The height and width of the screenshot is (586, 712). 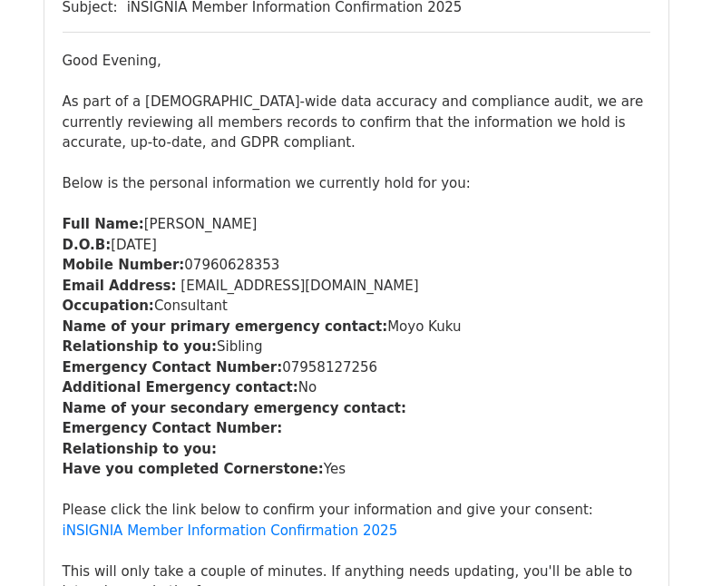 I want to click on b: Mobile Number:, so click(x=123, y=265).